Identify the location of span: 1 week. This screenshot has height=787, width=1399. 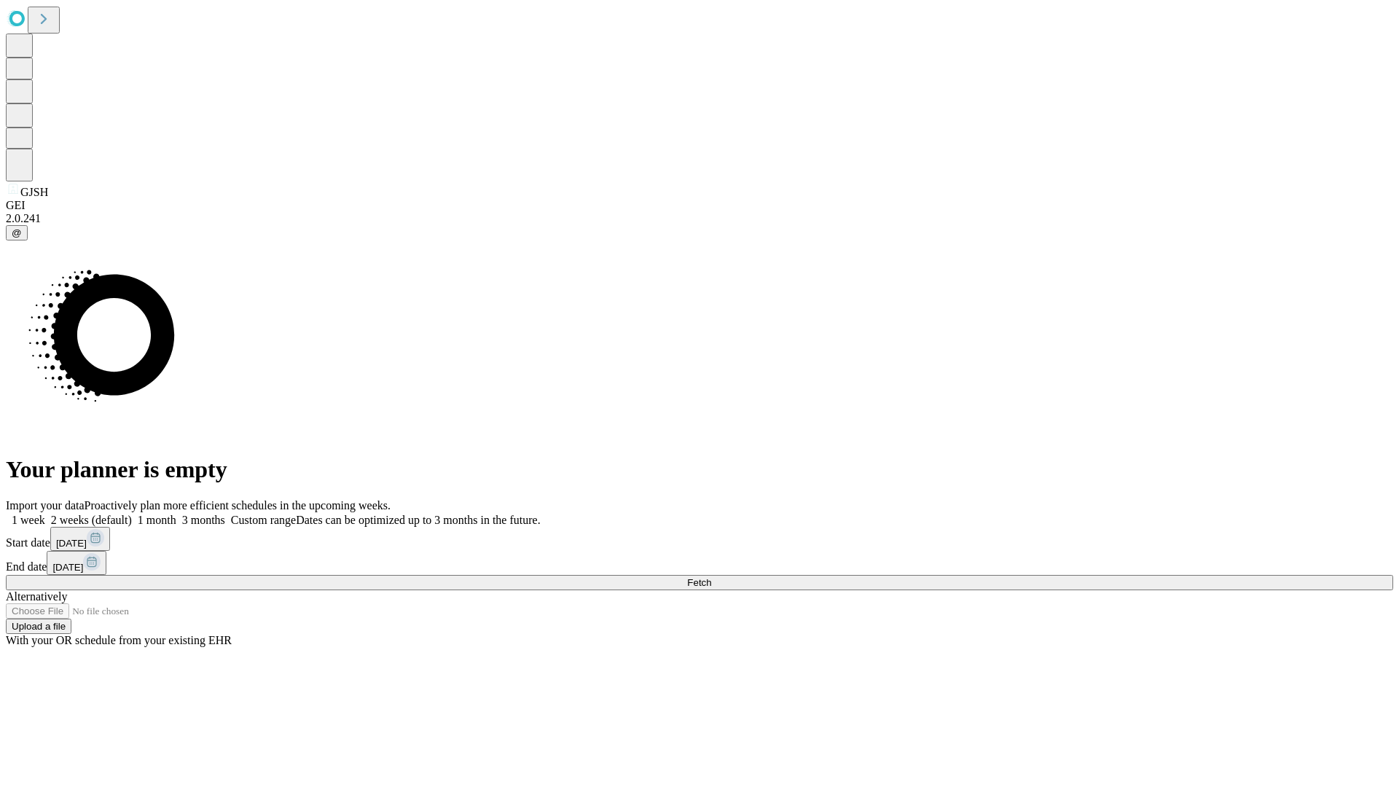
(28, 520).